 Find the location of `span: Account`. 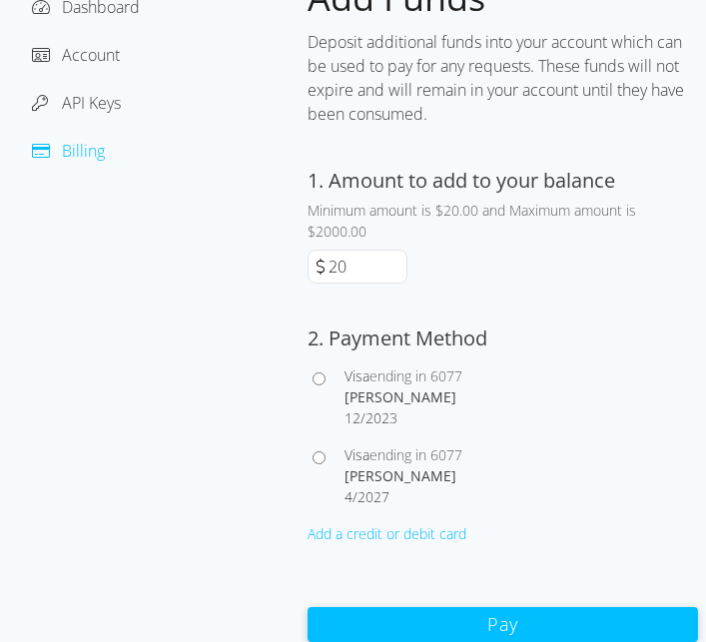

span: Account is located at coordinates (91, 55).